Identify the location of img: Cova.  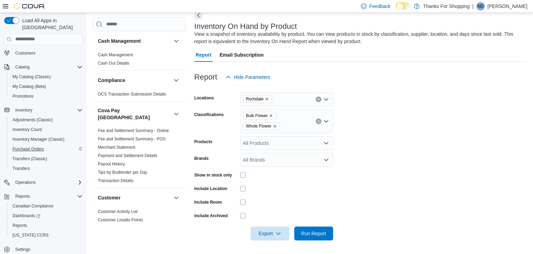
(29, 6).